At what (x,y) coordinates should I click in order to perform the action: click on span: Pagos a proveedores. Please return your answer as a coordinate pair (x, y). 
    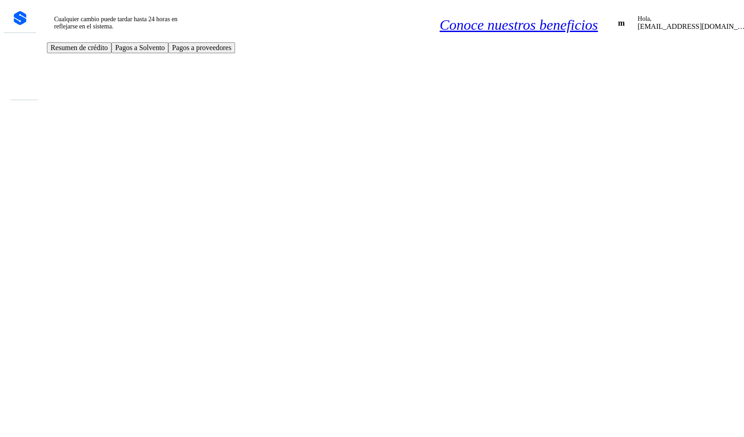
    Looking at the image, I should click on (202, 47).